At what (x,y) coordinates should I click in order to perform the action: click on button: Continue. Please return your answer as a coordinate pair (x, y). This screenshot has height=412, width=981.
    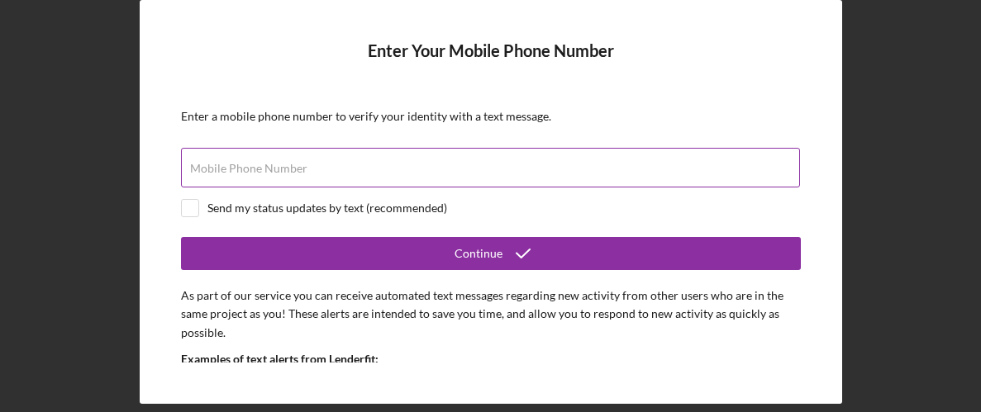
    Looking at the image, I should click on (491, 254).